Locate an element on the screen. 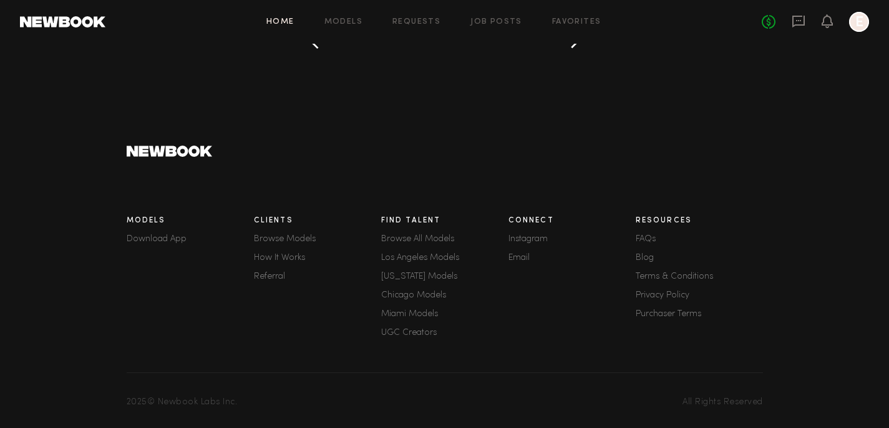 This screenshot has width=889, height=428. h3: Models is located at coordinates (190, 220).